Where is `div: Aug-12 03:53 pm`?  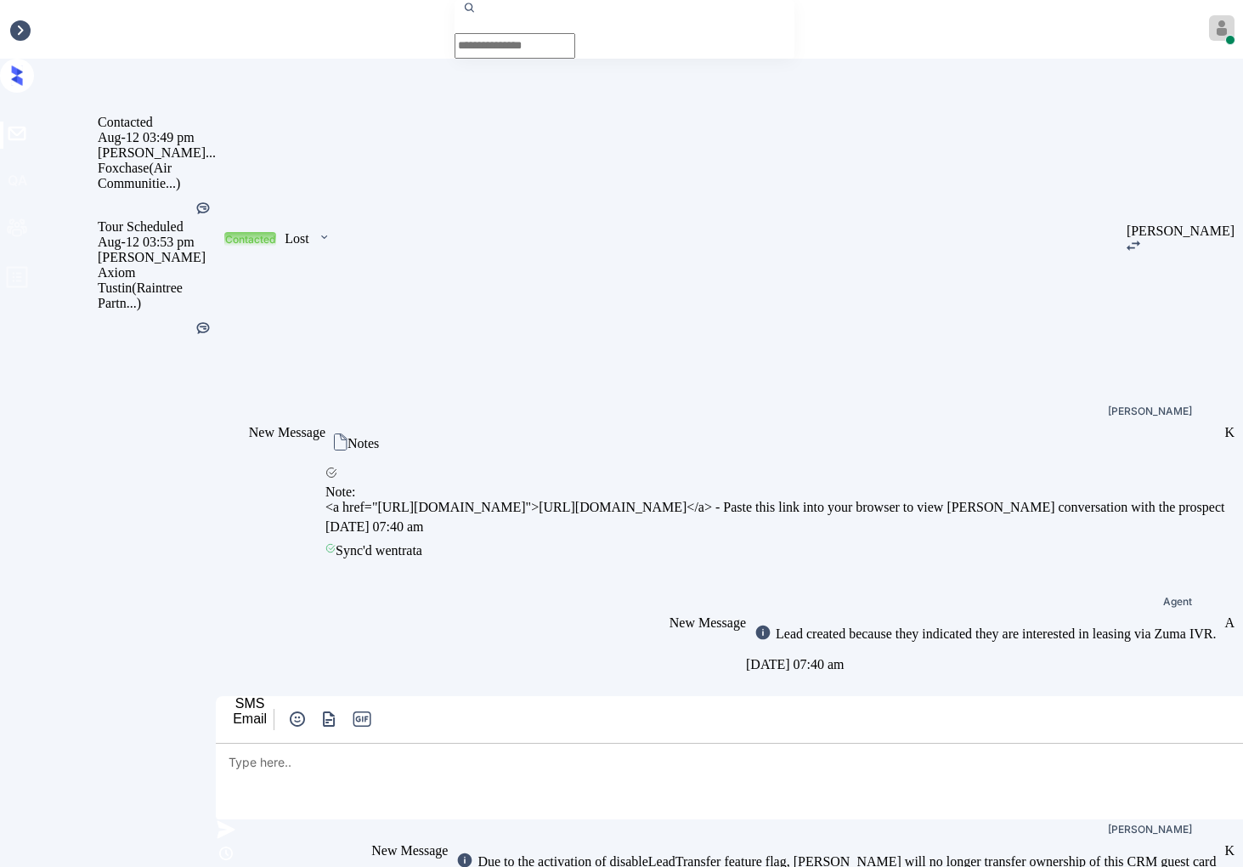
div: Aug-12 03:53 pm is located at coordinates (156, 242).